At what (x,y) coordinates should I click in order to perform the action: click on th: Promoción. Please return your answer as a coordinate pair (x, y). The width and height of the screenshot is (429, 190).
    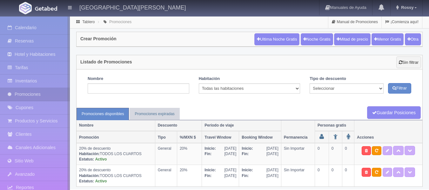
    Looking at the image, I should click on (115, 137).